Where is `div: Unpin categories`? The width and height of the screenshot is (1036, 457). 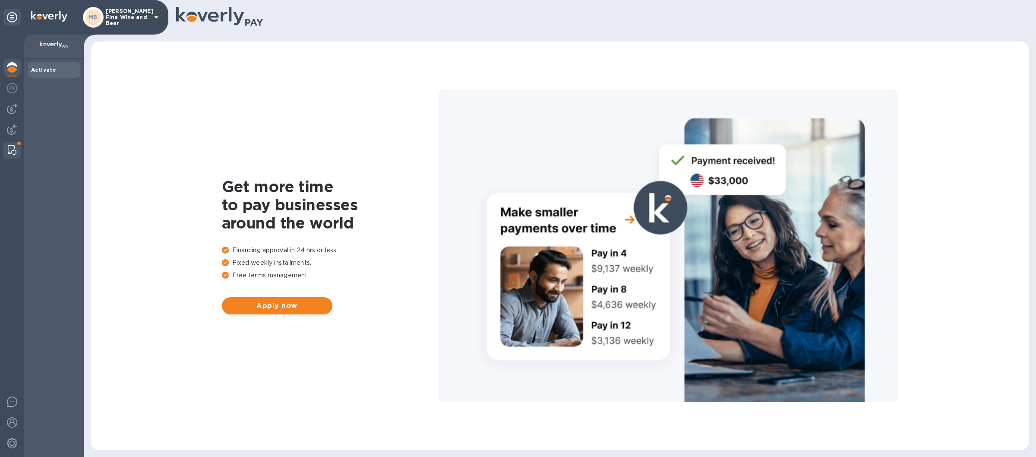
div: Unpin categories is located at coordinates (12, 17).